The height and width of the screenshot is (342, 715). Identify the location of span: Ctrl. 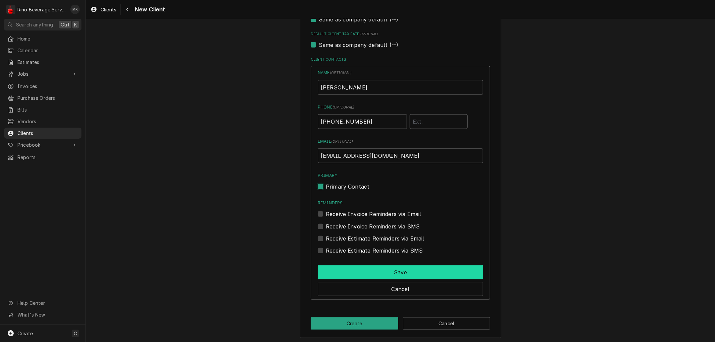
(65, 24).